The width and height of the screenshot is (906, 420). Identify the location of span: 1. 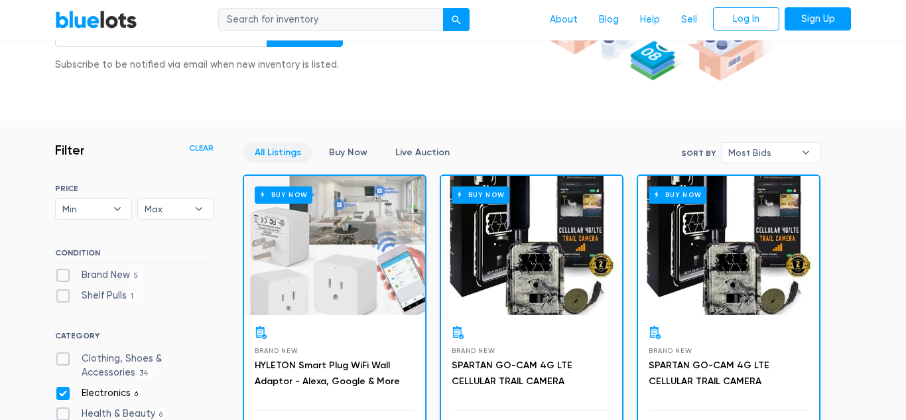
(132, 297).